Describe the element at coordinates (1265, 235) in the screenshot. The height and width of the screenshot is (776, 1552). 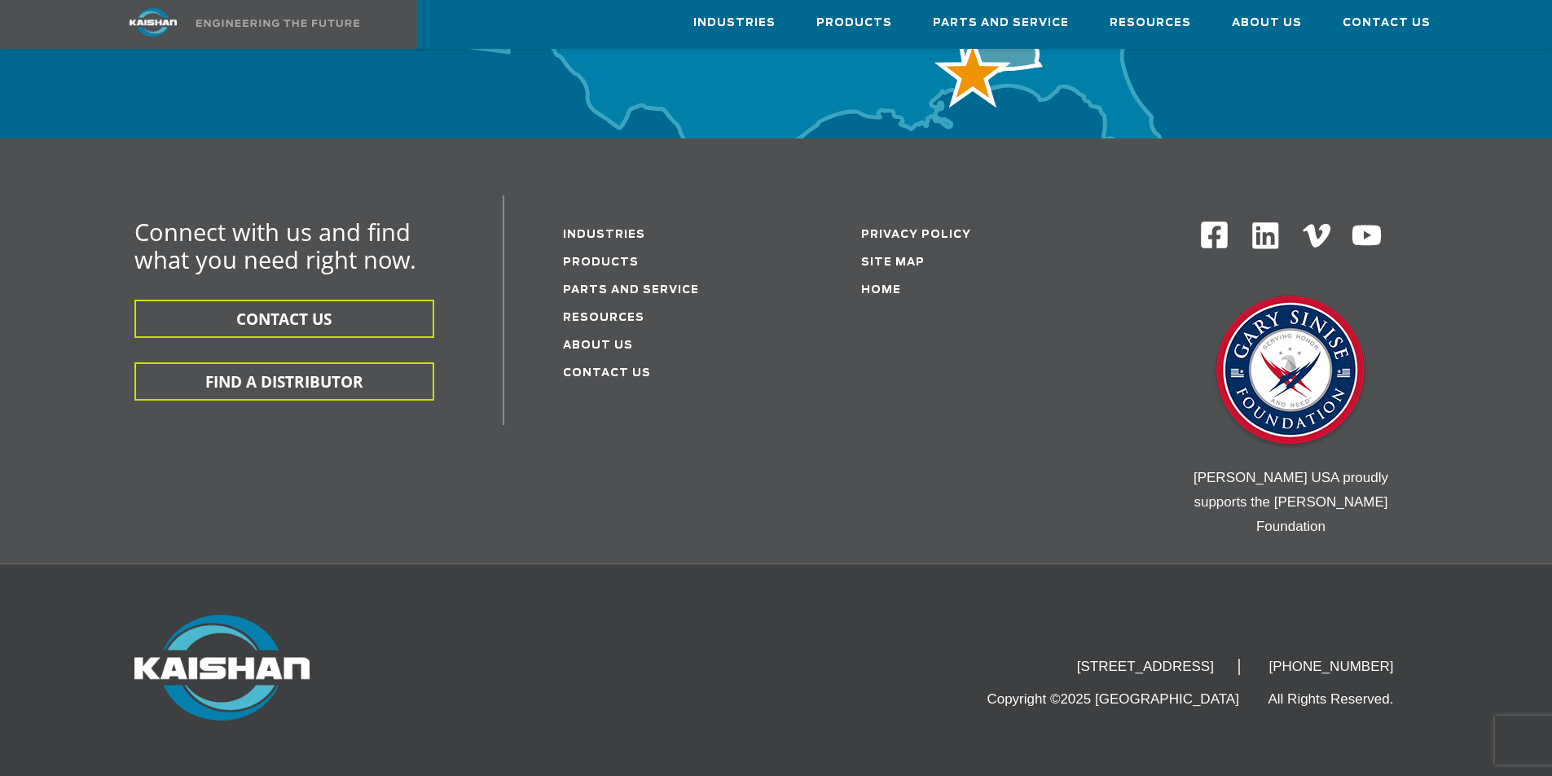
I see `img: Linkedin` at that location.